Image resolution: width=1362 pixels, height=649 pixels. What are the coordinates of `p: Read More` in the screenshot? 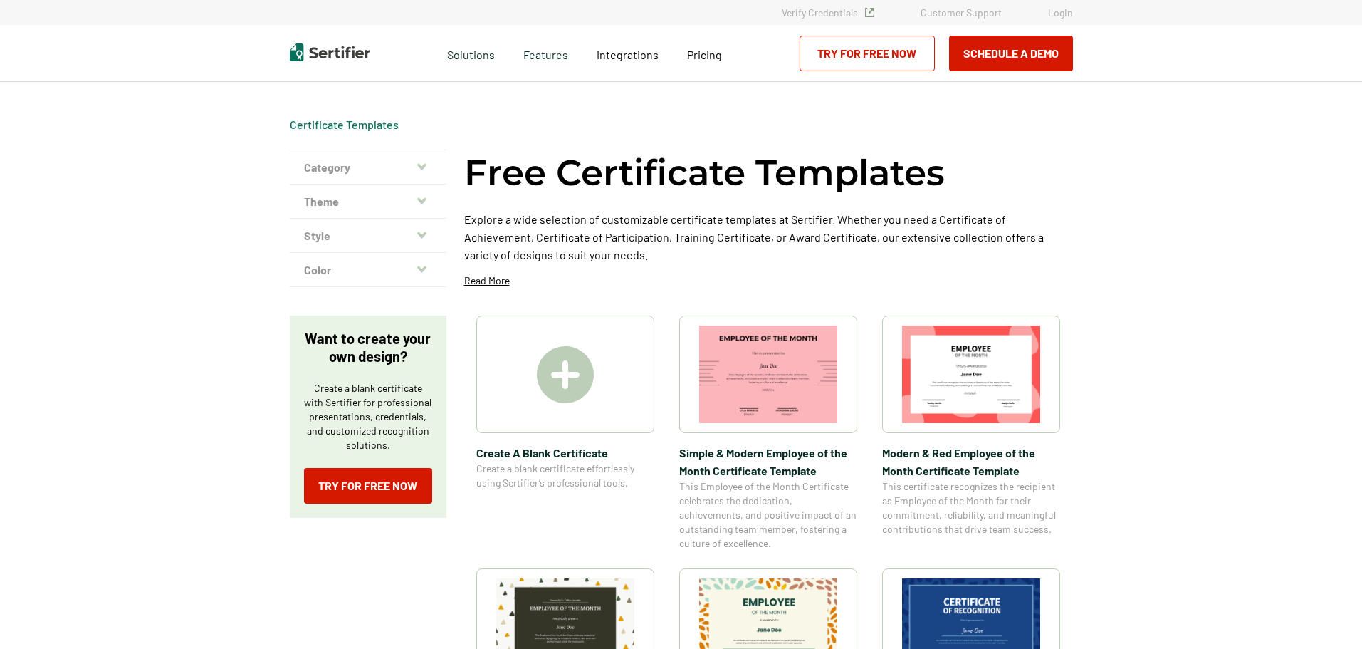 It's located at (487, 281).